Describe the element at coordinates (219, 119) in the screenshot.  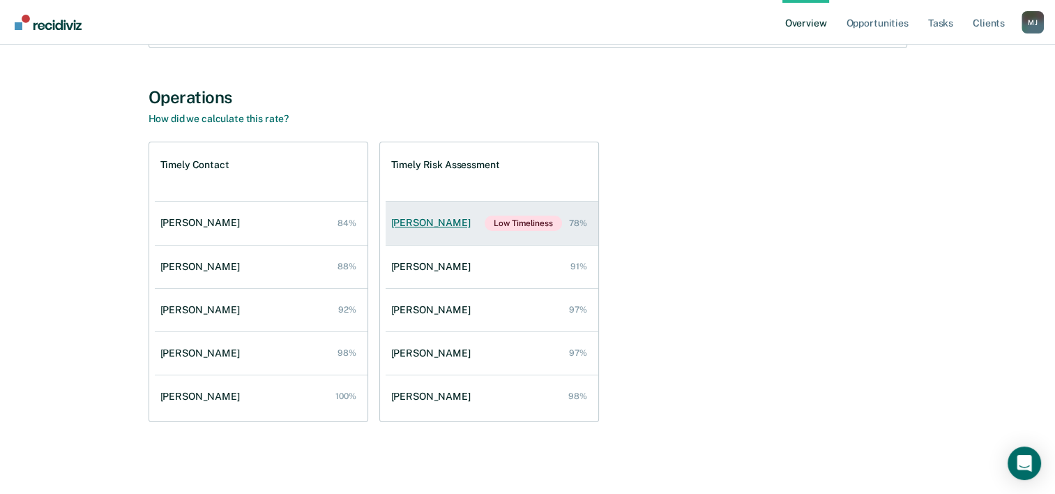
I see `a: How did we calculate this rate?` at that location.